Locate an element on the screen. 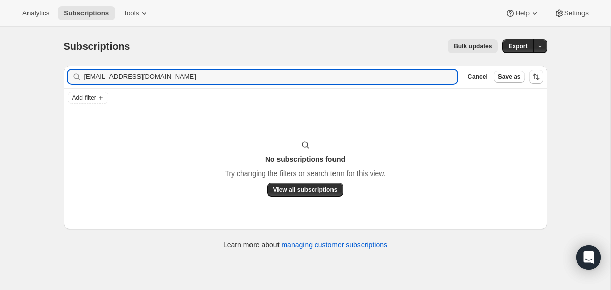 This screenshot has width=611, height=290. span: Export is located at coordinates (518, 46).